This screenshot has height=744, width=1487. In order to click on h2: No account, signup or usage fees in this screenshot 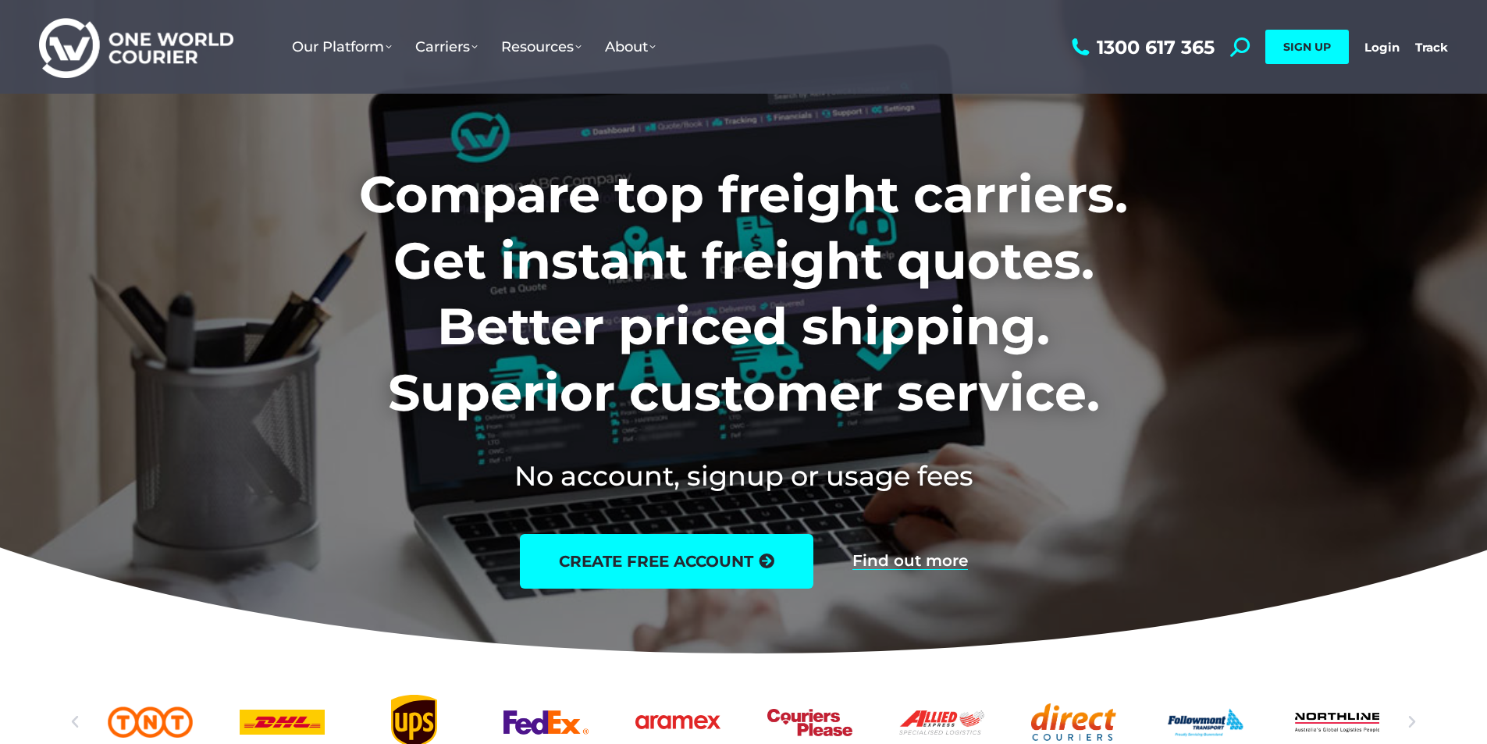, I will do `click(743, 475)`.